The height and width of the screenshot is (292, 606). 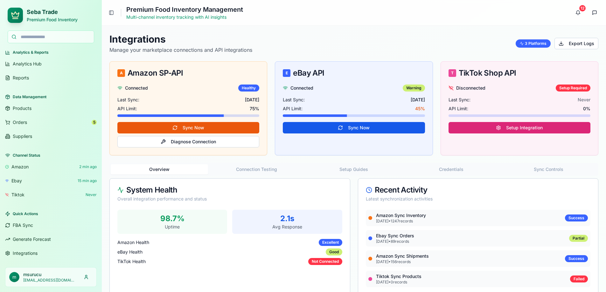 What do you see at coordinates (478, 199) in the screenshot?
I see `div: Latest synchronization activities` at bounding box center [478, 199].